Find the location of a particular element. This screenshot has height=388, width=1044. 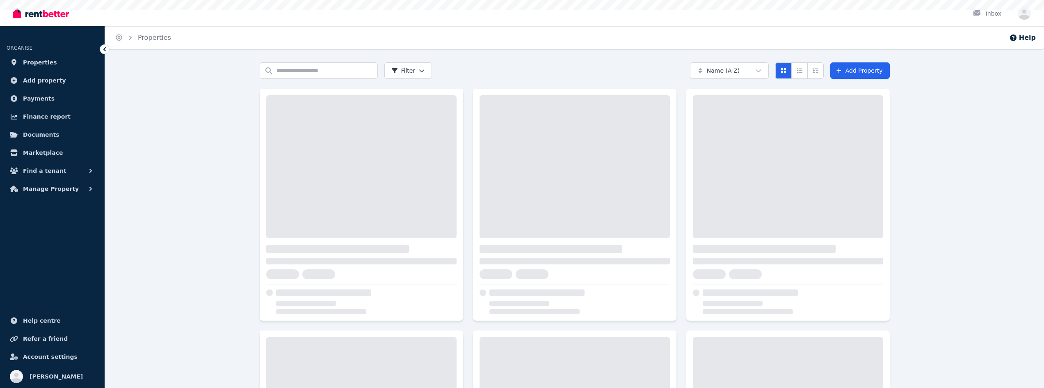

button: Manage Property is located at coordinates (52, 189).